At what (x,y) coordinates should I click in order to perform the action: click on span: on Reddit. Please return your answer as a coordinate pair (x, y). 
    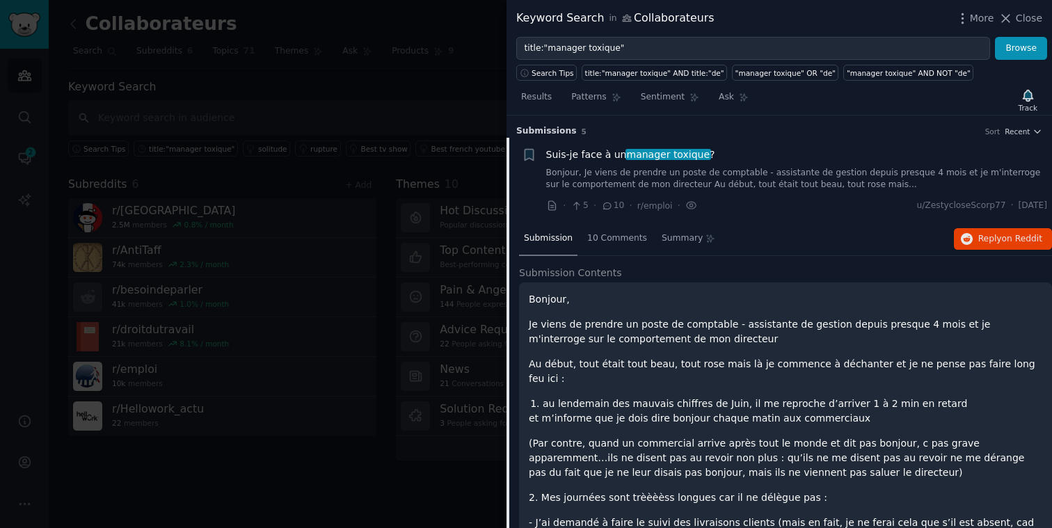
    Looking at the image, I should click on (1022, 239).